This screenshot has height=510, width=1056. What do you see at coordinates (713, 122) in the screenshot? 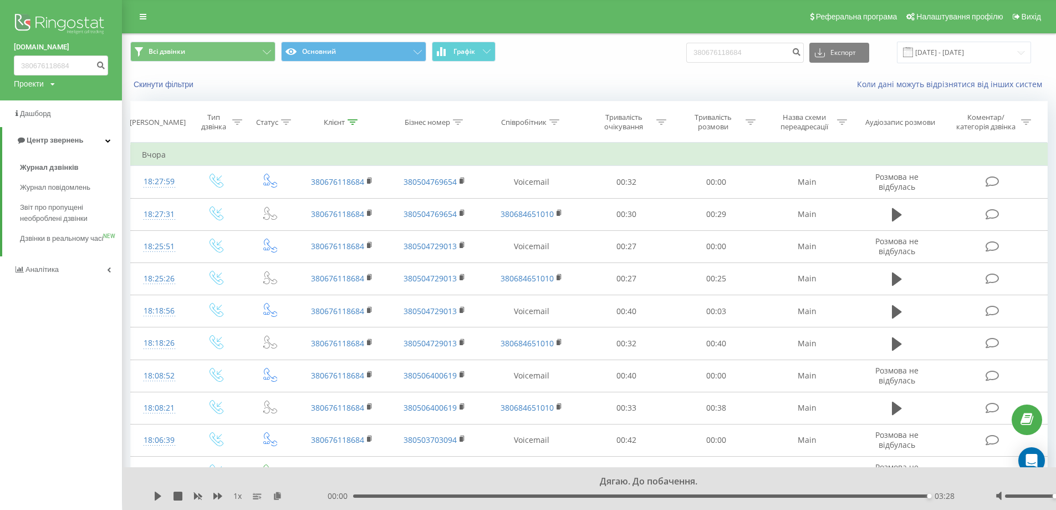
I see `div: Тривалість розмови` at bounding box center [713, 122].